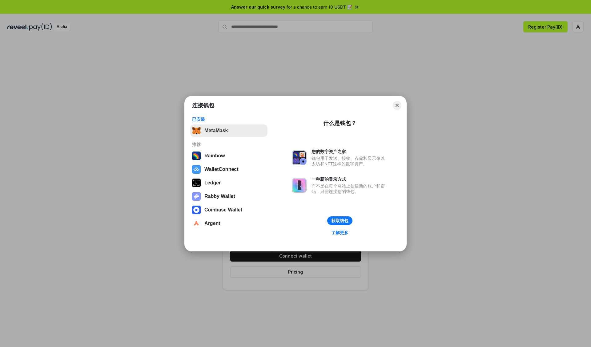 Image resolution: width=591 pixels, height=347 pixels. I want to click on img: svg+xml,%3Csvg%20fill%3D%22none%22%20height%3D%2233%22%20viewBox%3D%220%200%2035%2033%22%20width%..., so click(196, 131).